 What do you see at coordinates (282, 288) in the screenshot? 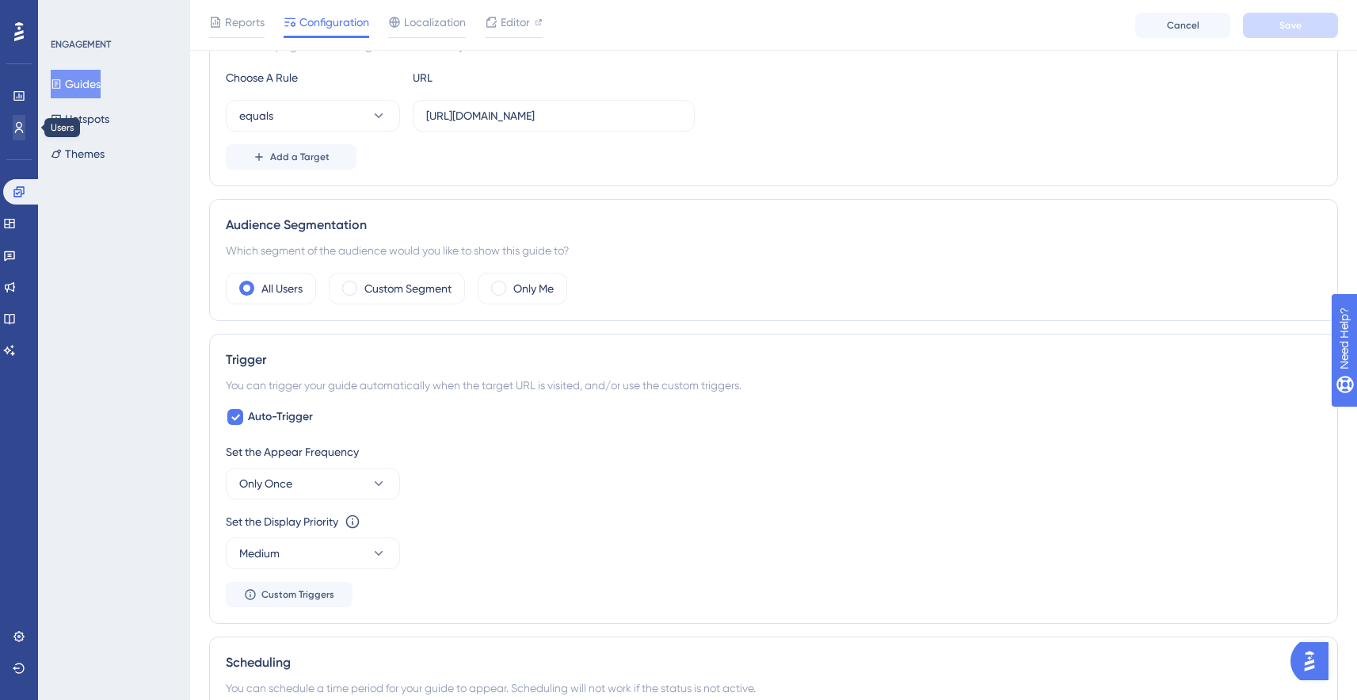
I see `label: All Users` at bounding box center [282, 288].